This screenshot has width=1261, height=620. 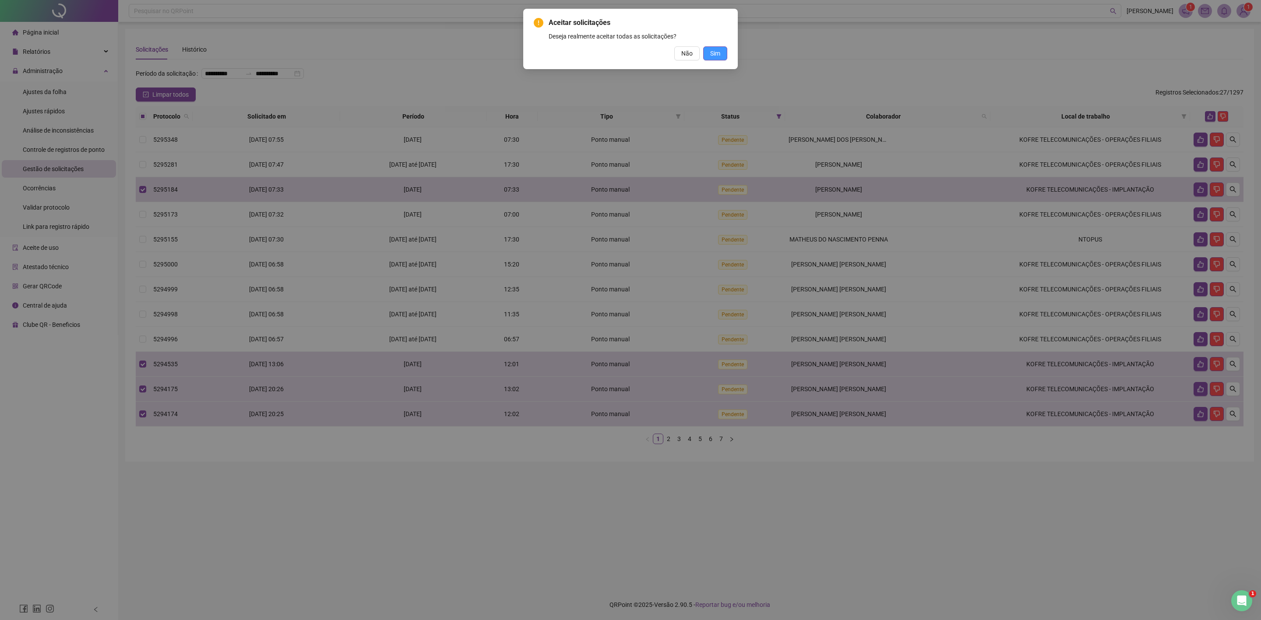 I want to click on span: Aceitar solicitações, so click(x=638, y=23).